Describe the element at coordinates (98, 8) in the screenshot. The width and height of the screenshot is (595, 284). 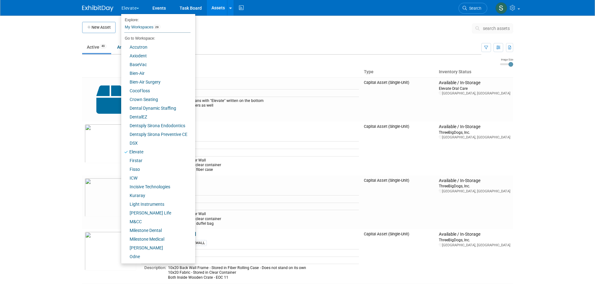
I see `img: ExhibitDay` at that location.